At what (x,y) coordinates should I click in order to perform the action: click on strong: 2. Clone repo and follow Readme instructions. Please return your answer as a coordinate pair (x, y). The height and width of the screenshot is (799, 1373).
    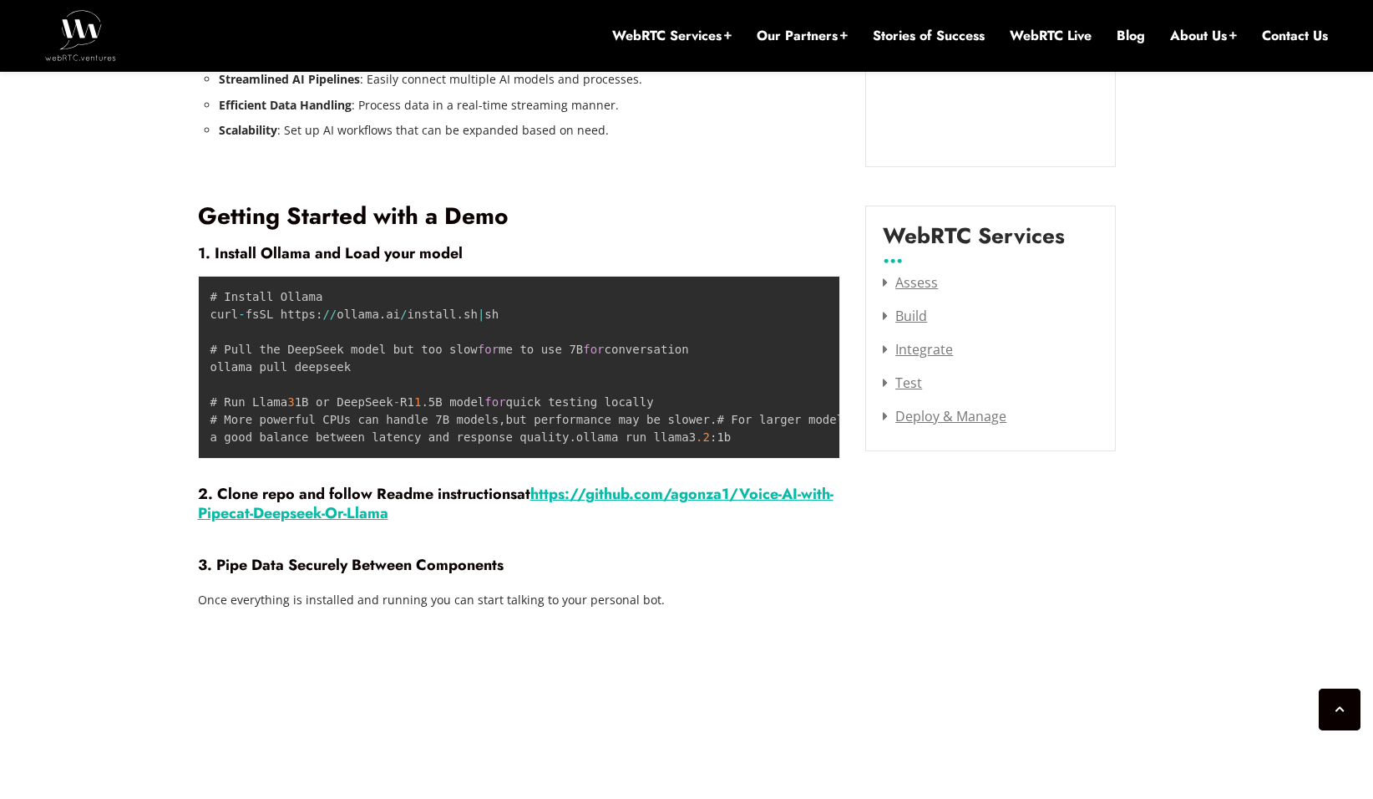
    Looking at the image, I should click on (358, 494).